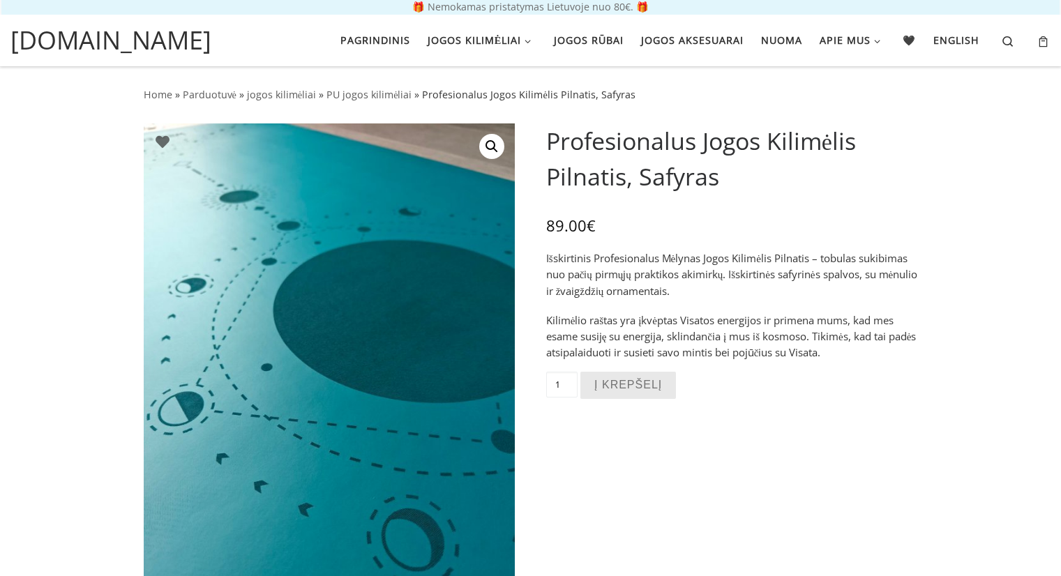  I want to click on span: Jogos kilimėliai, so click(474, 38).